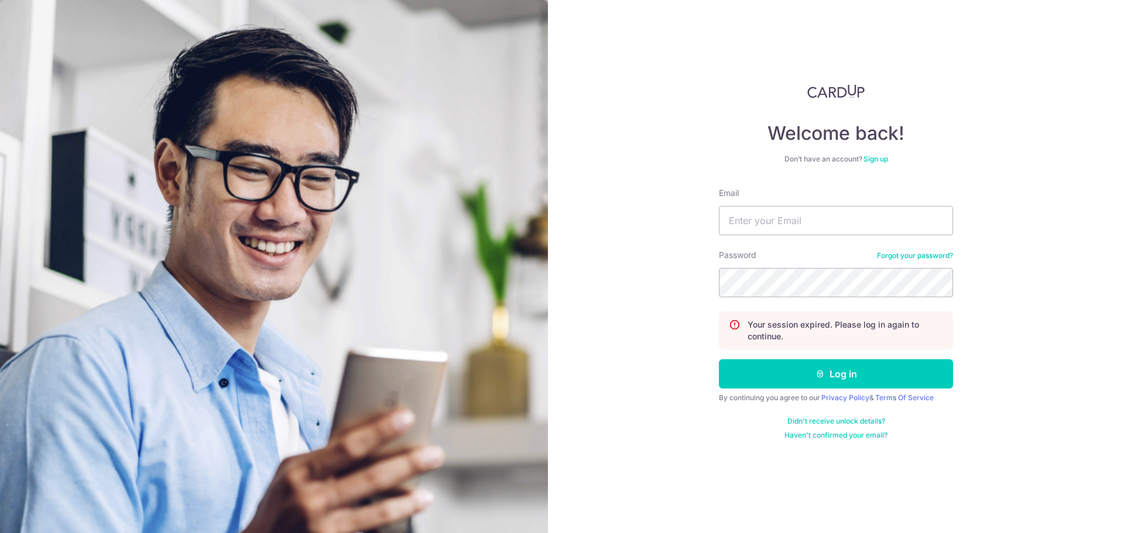 This screenshot has height=533, width=1124. Describe the element at coordinates (836, 221) in the screenshot. I see `input: Enter your Email` at that location.